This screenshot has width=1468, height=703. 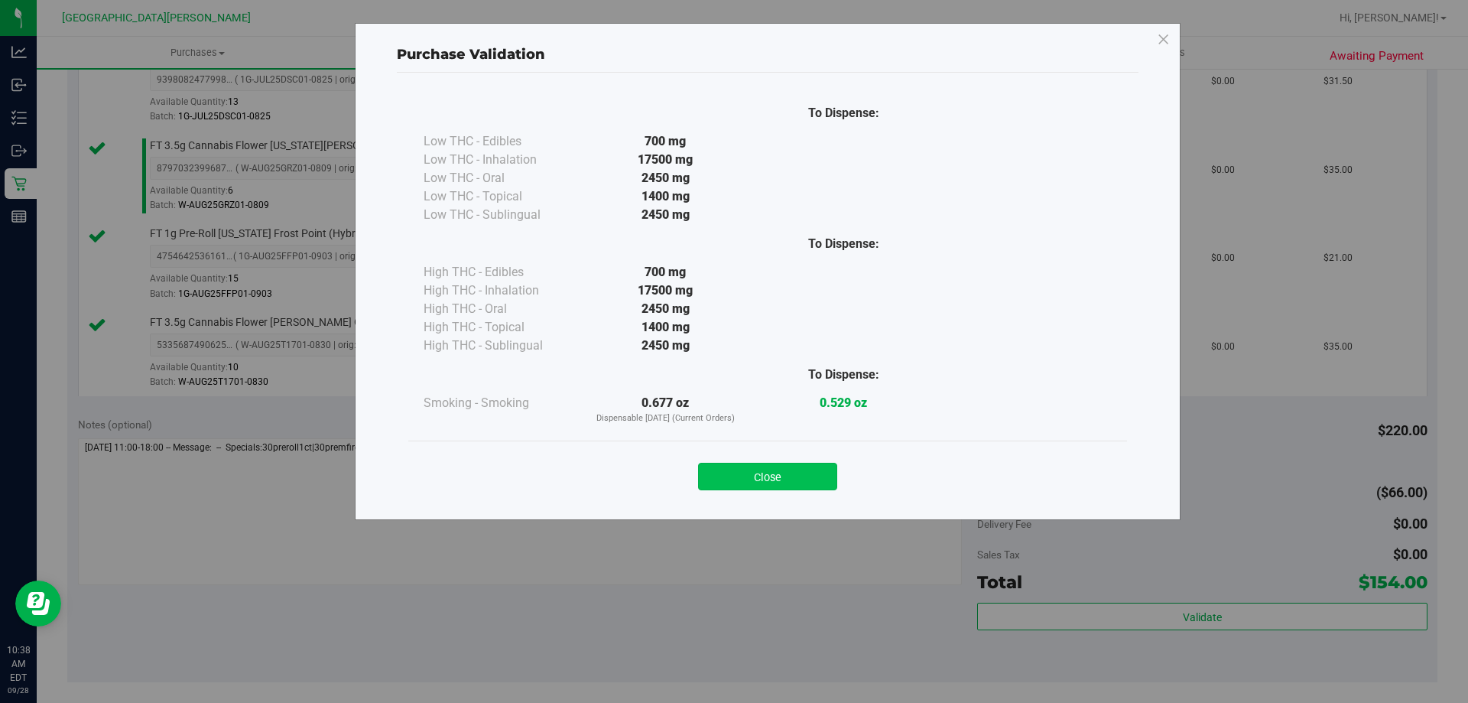 I want to click on div: Low THC - Sublingual, so click(x=500, y=215).